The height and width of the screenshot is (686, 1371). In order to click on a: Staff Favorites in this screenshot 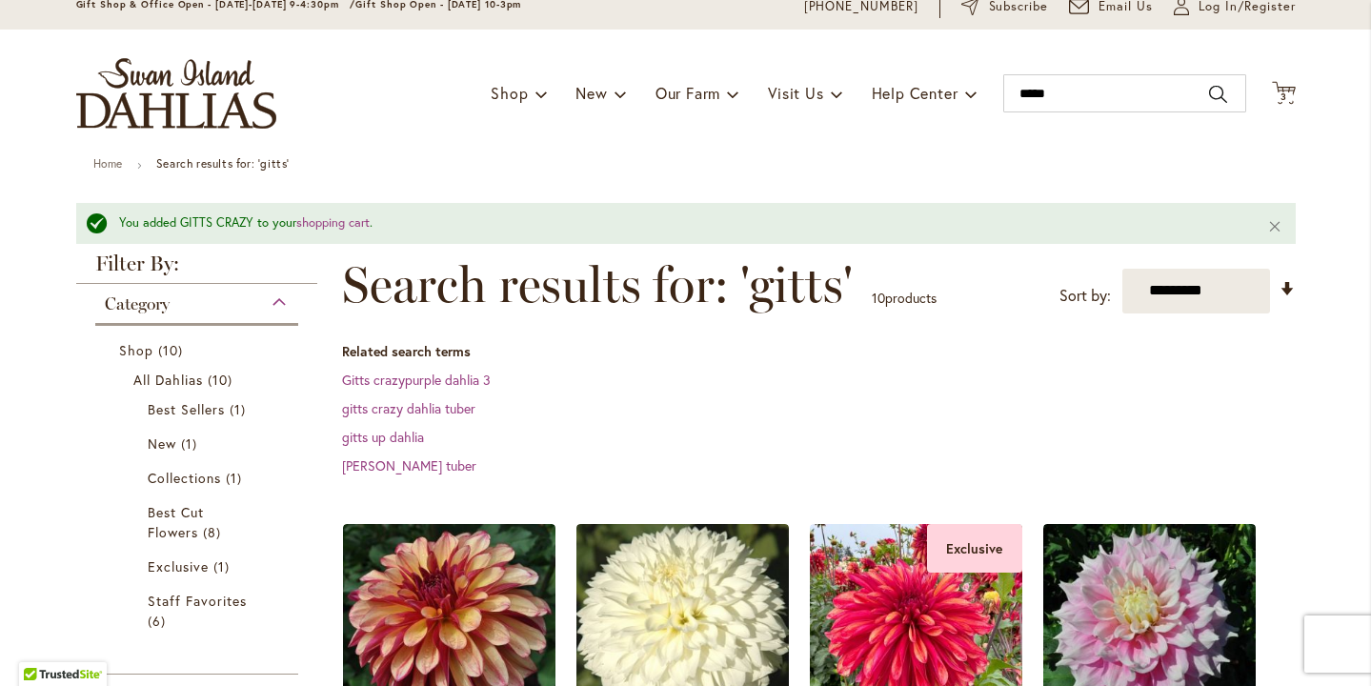, I will do `click(199, 611)`.